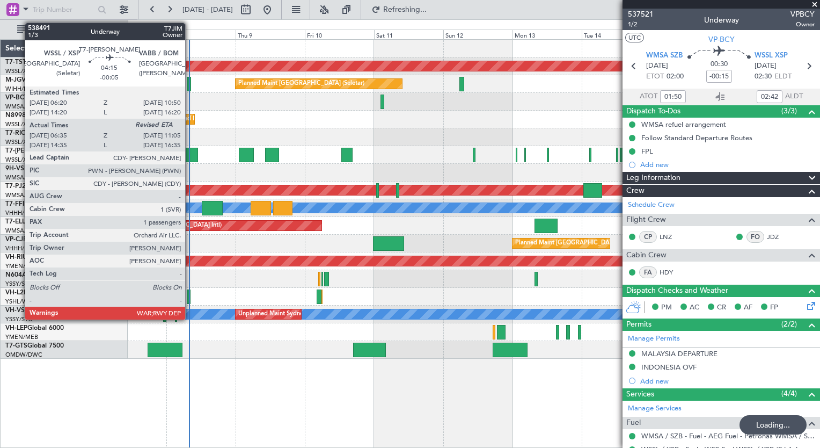 The height and width of the screenshot is (448, 820). What do you see at coordinates (15, 133) in the screenshot?
I see `span: T7-RIC` at bounding box center [15, 133].